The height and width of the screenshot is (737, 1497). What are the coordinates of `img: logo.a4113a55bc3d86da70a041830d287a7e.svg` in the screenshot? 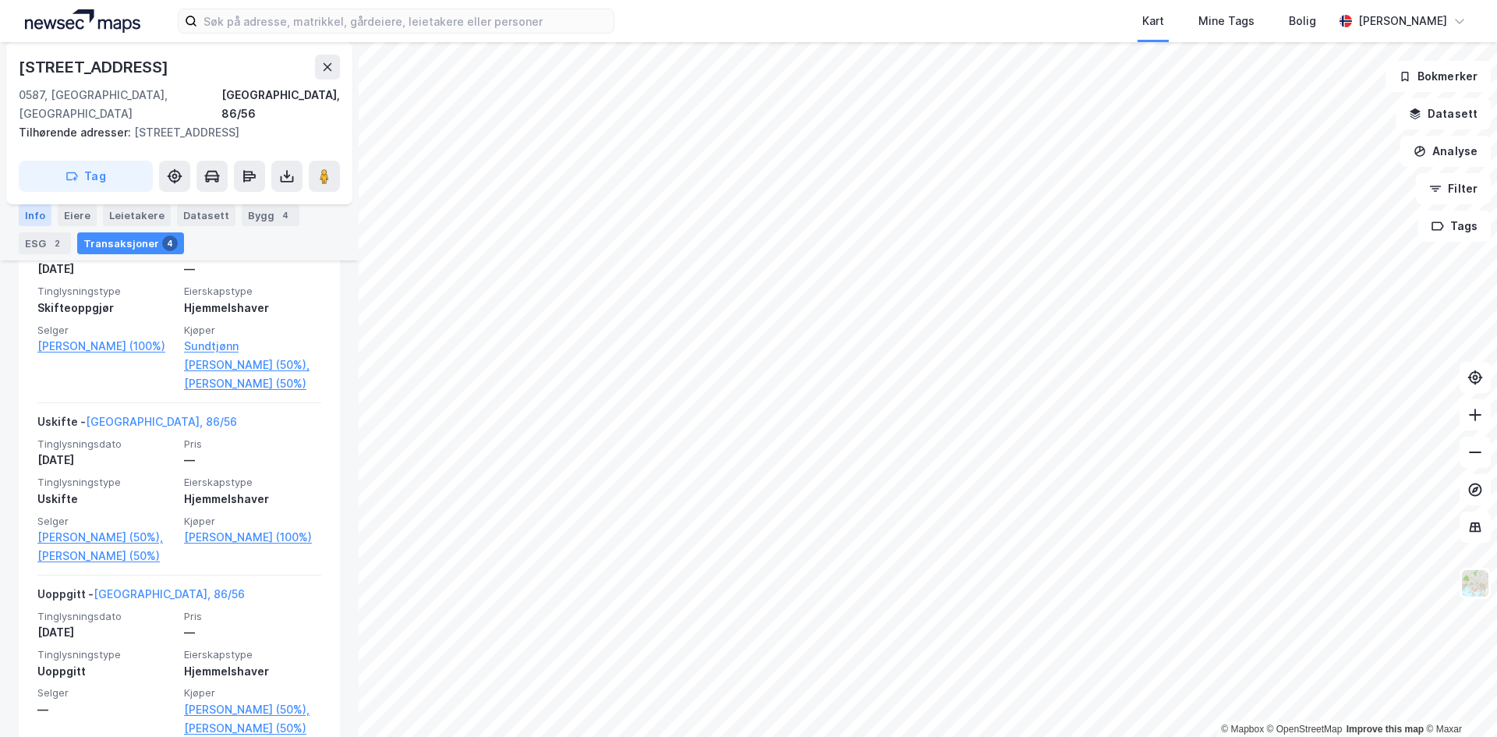 It's located at (83, 21).